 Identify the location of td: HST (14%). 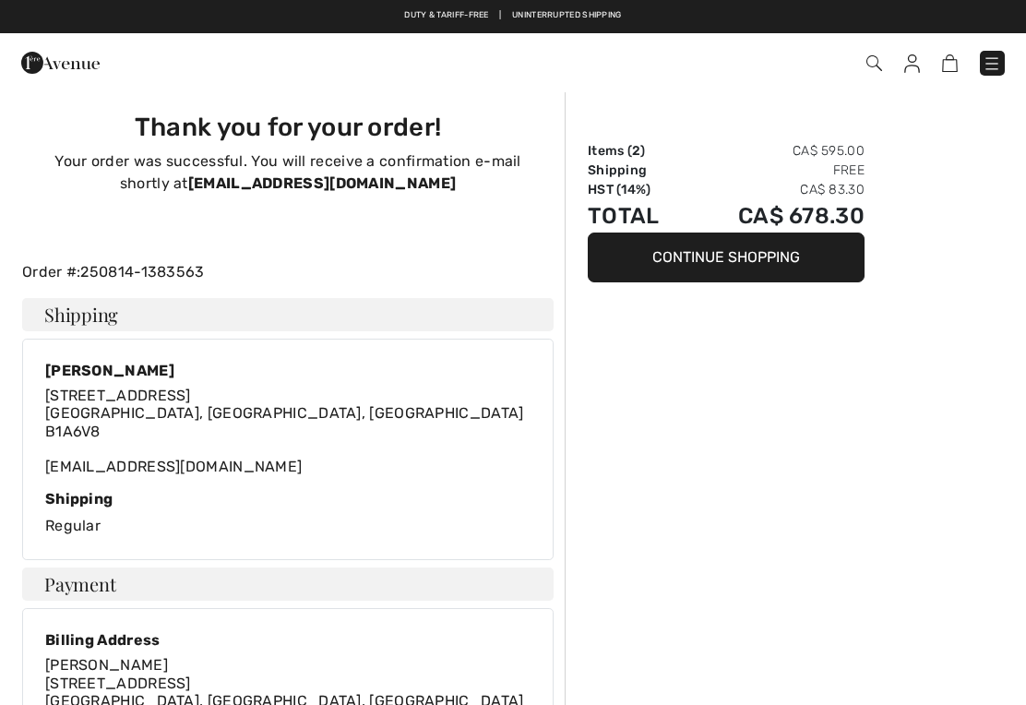
(637, 189).